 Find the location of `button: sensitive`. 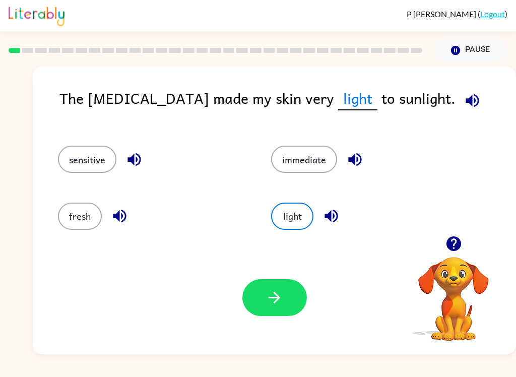

button: sensitive is located at coordinates (87, 159).